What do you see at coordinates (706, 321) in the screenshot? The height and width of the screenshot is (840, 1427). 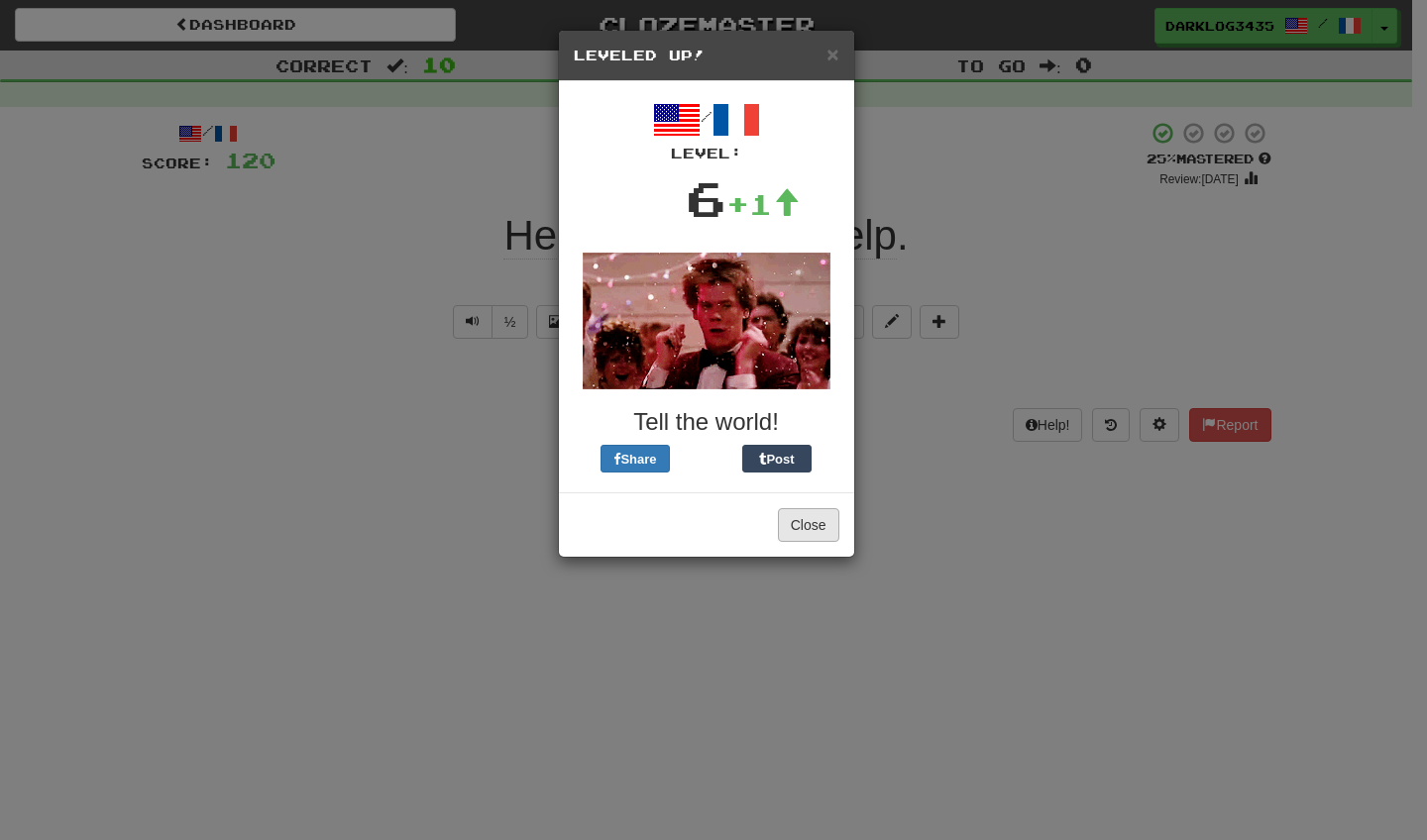 I see `img: kevin-bacon-45c228efc3db0f333faed3a78f19b6d7c867765aaadacaa7c55ae667c030a76f.gif` at bounding box center [706, 321].